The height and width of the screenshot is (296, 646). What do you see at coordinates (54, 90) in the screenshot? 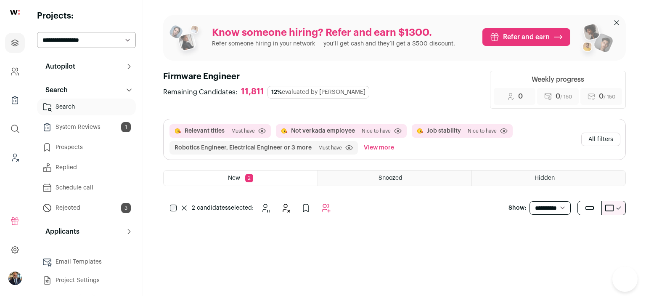
I see `p: Search` at bounding box center [54, 90].